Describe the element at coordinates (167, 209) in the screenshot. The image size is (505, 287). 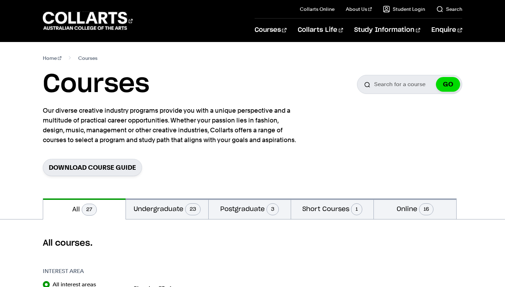
I see `button: Undergraduate23` at that location.